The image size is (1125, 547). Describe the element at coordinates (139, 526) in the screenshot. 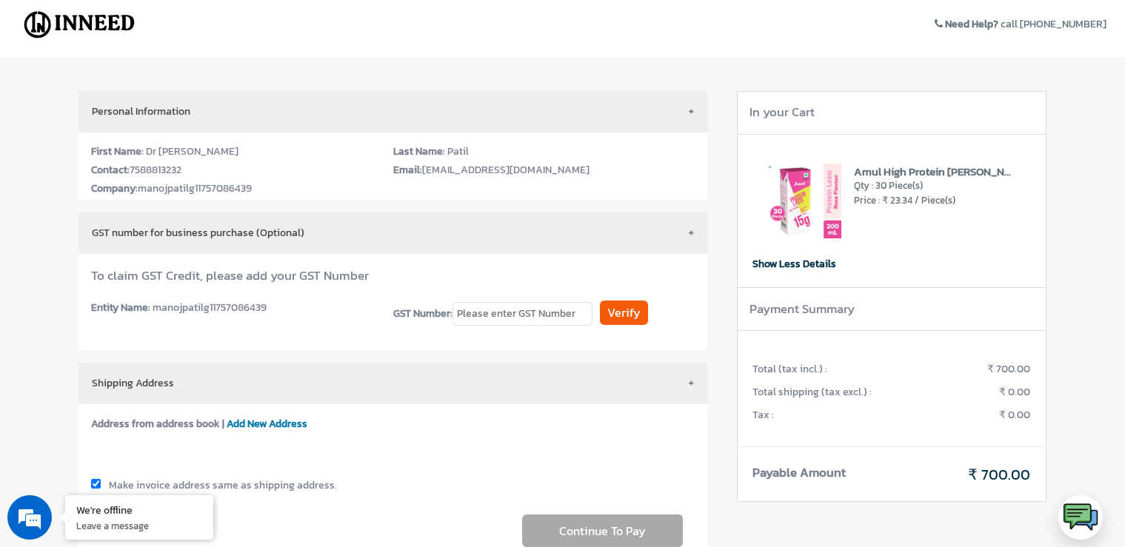

I see `p: Leave a message` at that location.